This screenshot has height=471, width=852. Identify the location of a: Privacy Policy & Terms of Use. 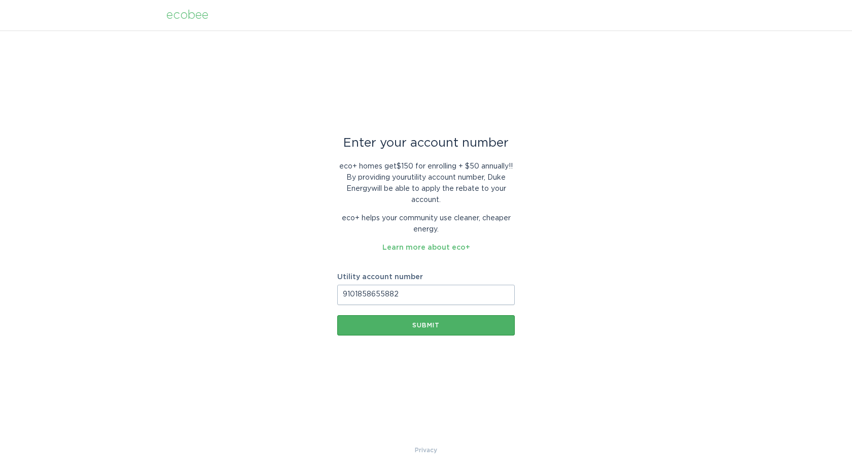
(426, 450).